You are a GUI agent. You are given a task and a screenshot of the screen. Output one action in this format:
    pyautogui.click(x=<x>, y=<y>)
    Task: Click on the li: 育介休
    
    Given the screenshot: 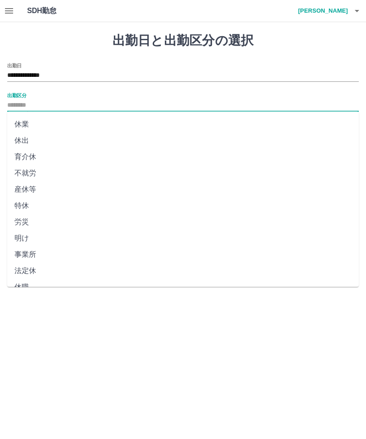 What is the action you would take?
    pyautogui.click(x=183, y=157)
    